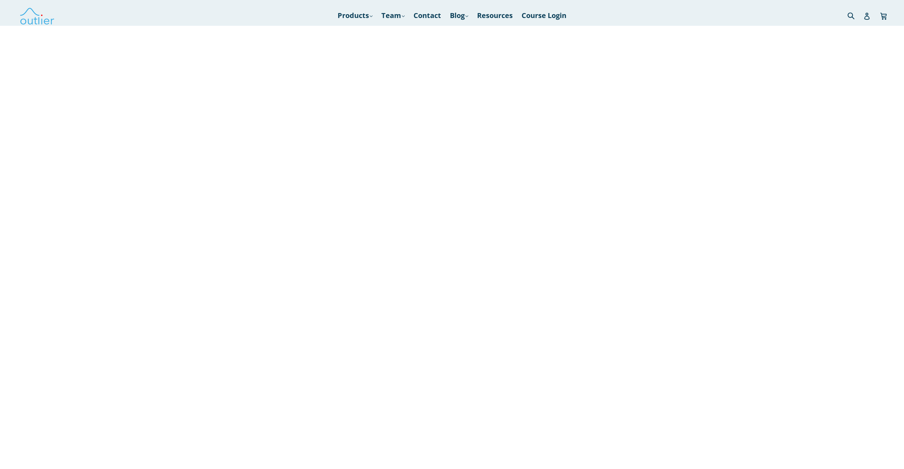  Describe the element at coordinates (355, 16) in the screenshot. I see `a: Products` at that location.